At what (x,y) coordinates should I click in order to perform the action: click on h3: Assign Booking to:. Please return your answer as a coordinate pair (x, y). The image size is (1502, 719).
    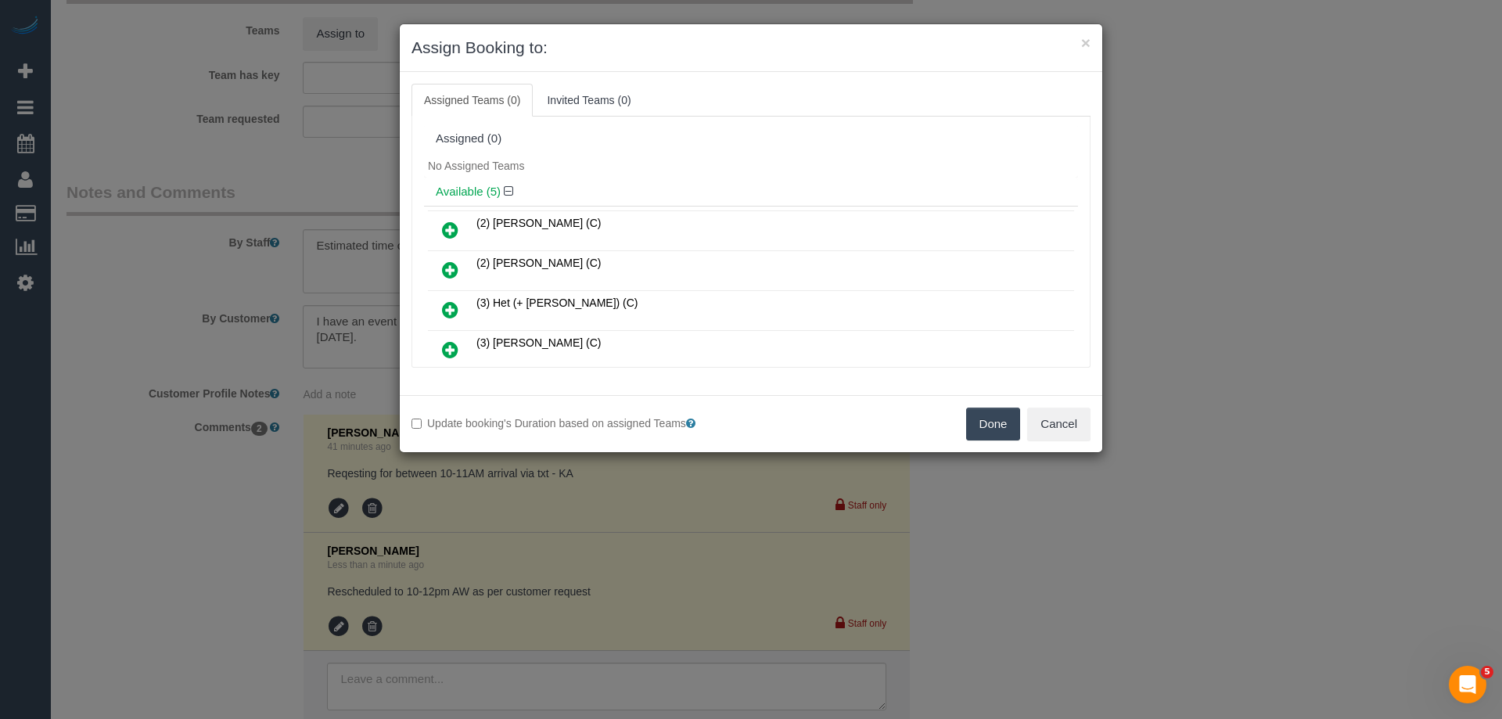
    Looking at the image, I should click on (751, 48).